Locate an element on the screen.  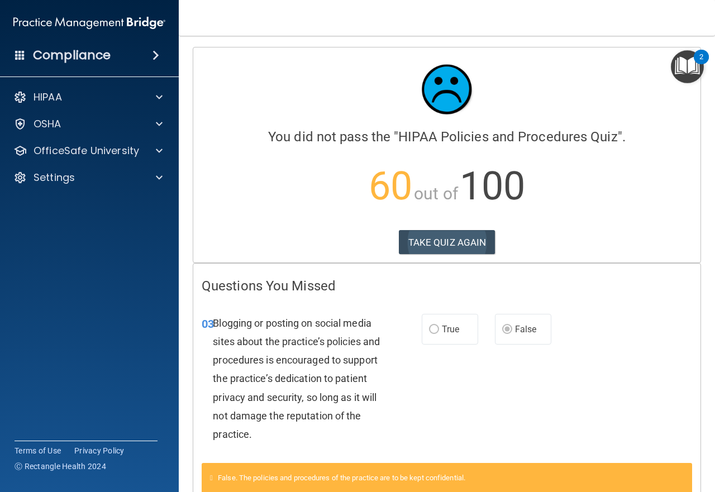
h4: Questions You Missed is located at coordinates (447, 286).